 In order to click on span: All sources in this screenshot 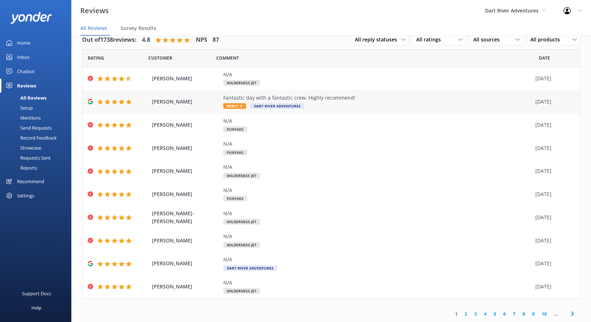, I will do `click(488, 40)`.